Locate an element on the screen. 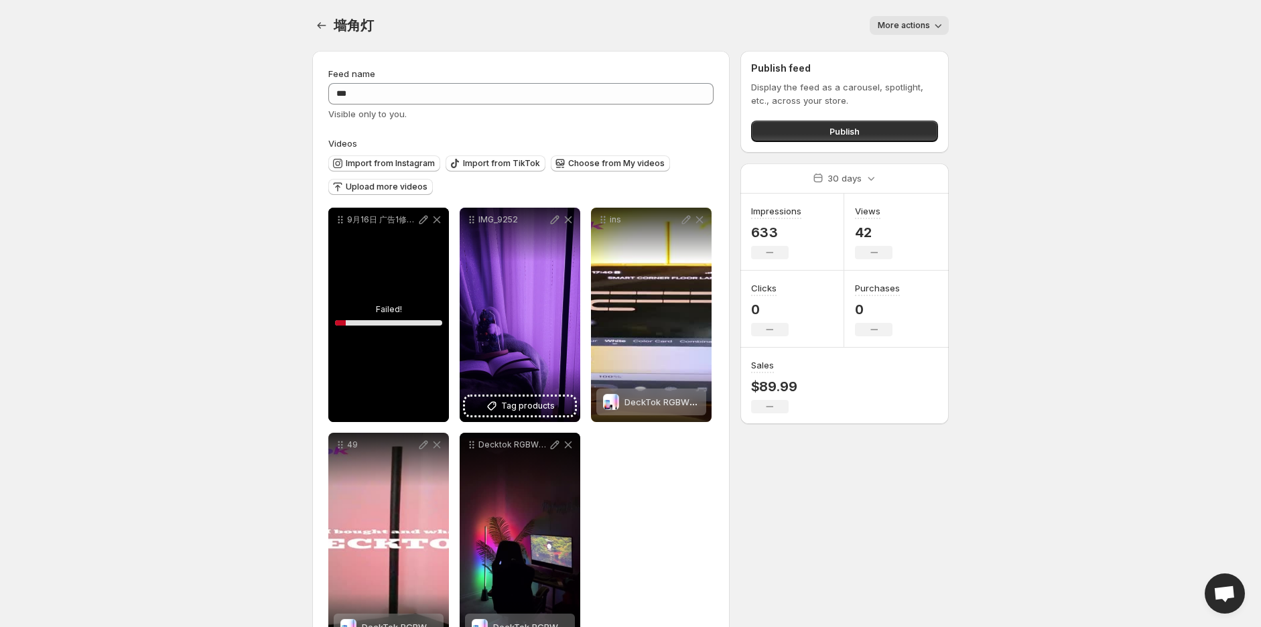 This screenshot has width=1261, height=627. button: Import from TikTok is located at coordinates (495, 164).